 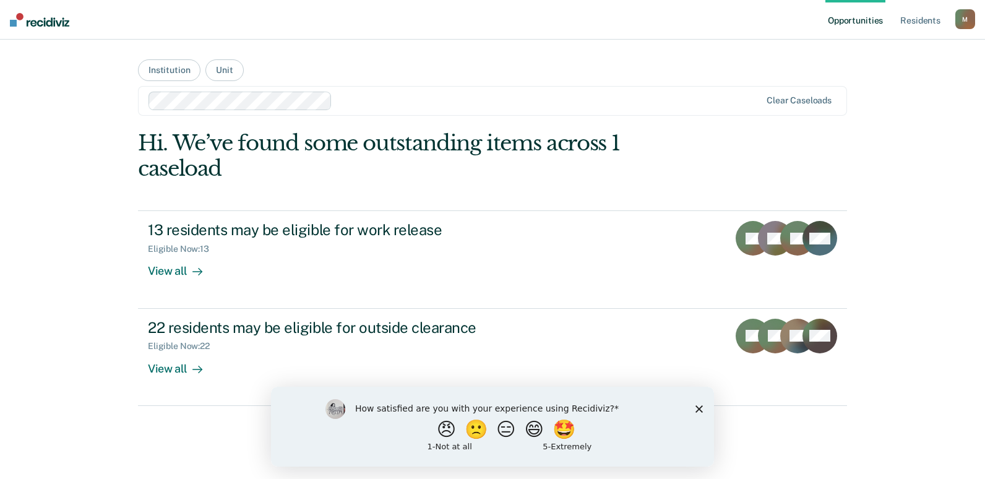 I want to click on div: 1 - Not at all, so click(x=142, y=59).